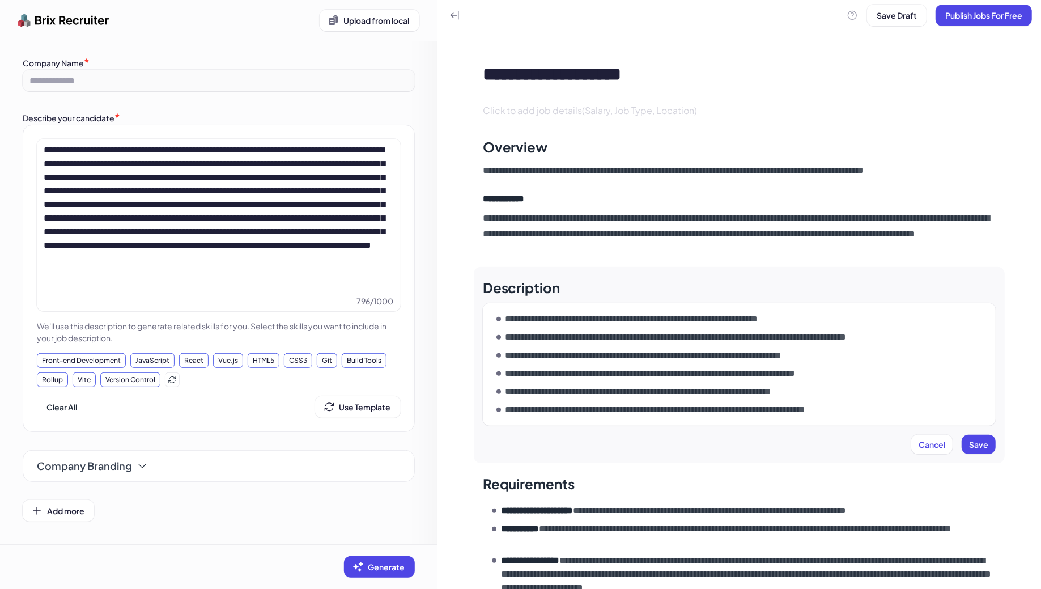 The width and height of the screenshot is (1041, 589). I want to click on div: Overview, so click(515, 147).